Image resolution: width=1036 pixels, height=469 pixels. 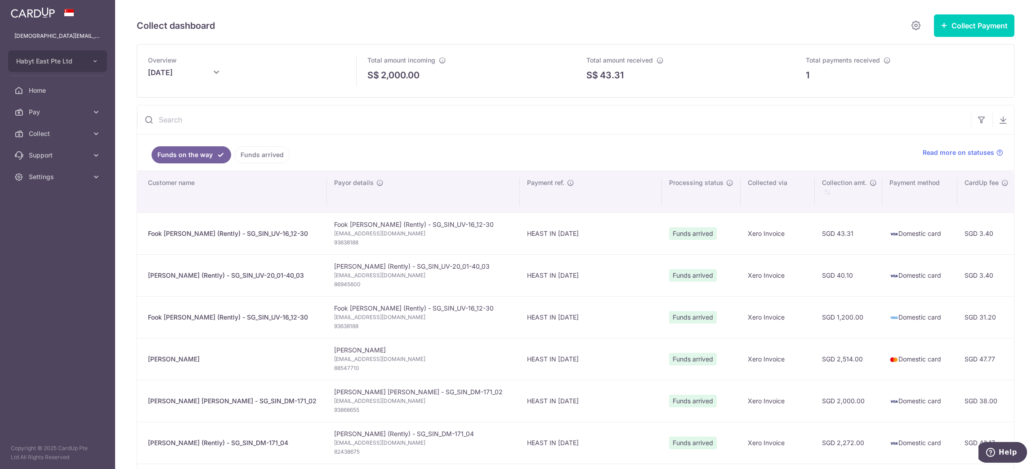 I want to click on span: Habyt East Pte Ltd, so click(x=49, y=61).